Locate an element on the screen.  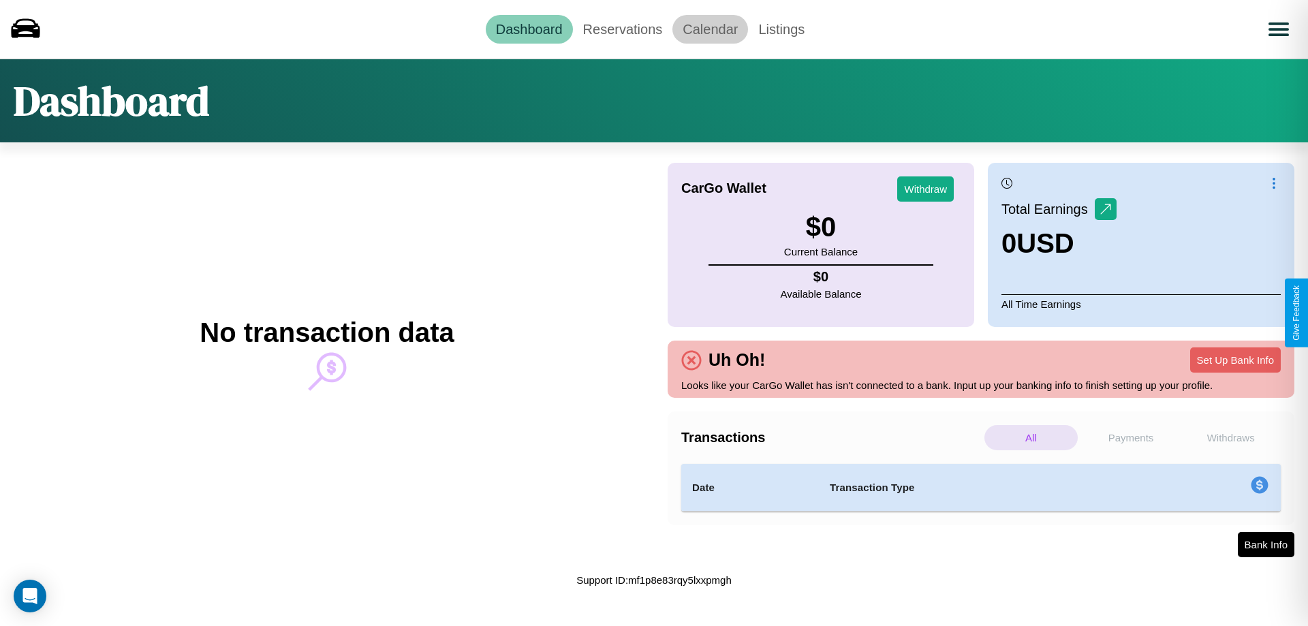
button: Set Up Bank Info is located at coordinates (1235, 360).